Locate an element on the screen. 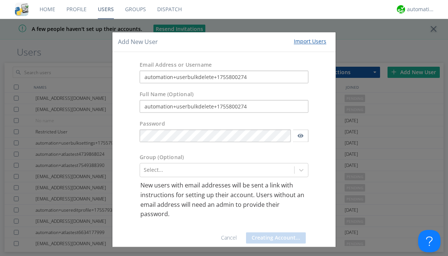 This screenshot has width=448, height=256. div: automation+atlas is located at coordinates (421, 9).